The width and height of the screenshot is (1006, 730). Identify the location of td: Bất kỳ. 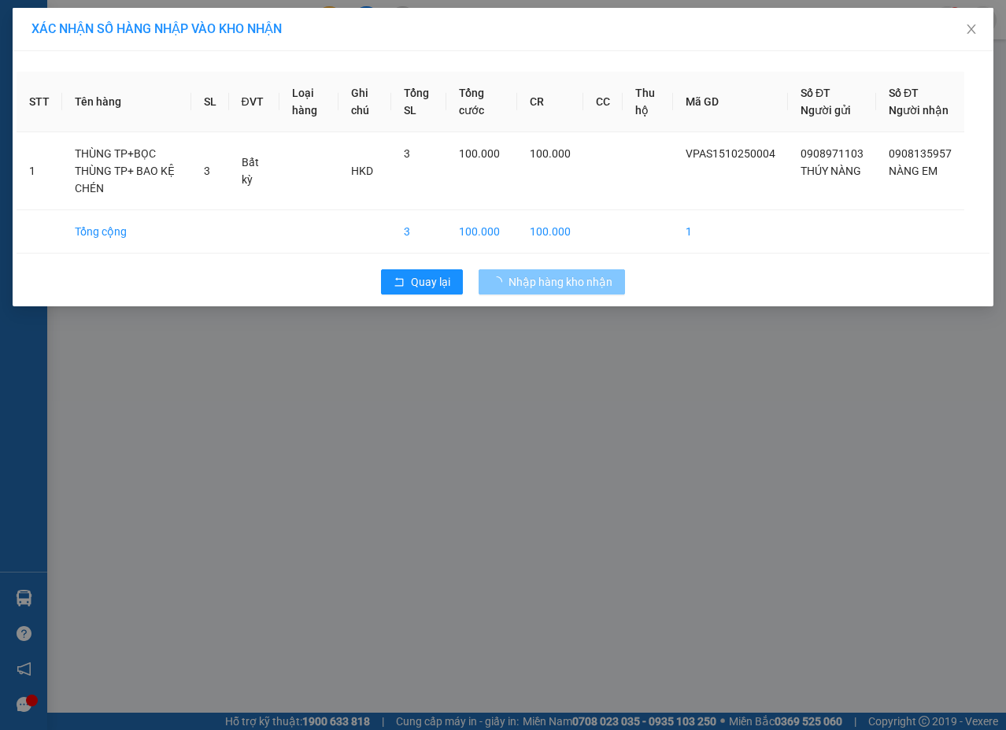
(254, 171).